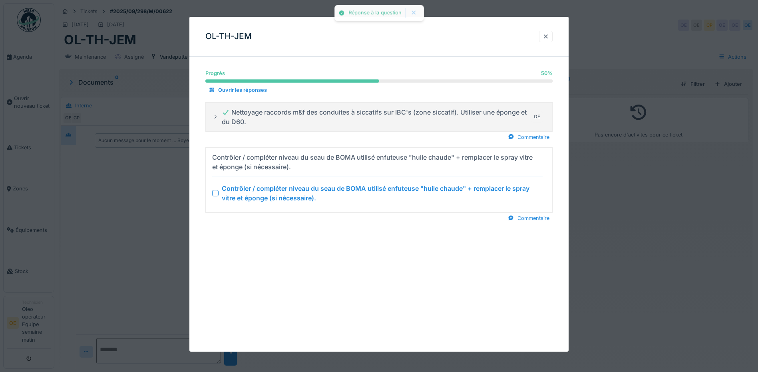 This screenshot has width=758, height=372. Describe the element at coordinates (215, 73) in the screenshot. I see `div: Progrès` at that location.